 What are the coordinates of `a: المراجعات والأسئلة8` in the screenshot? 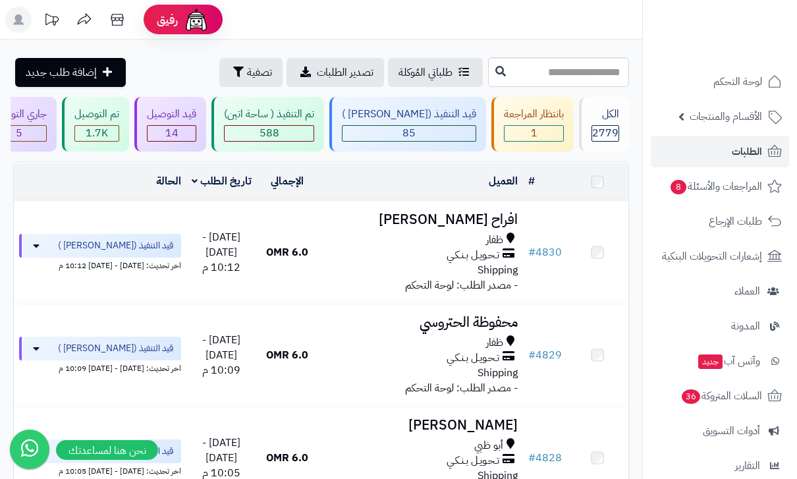 It's located at (720, 186).